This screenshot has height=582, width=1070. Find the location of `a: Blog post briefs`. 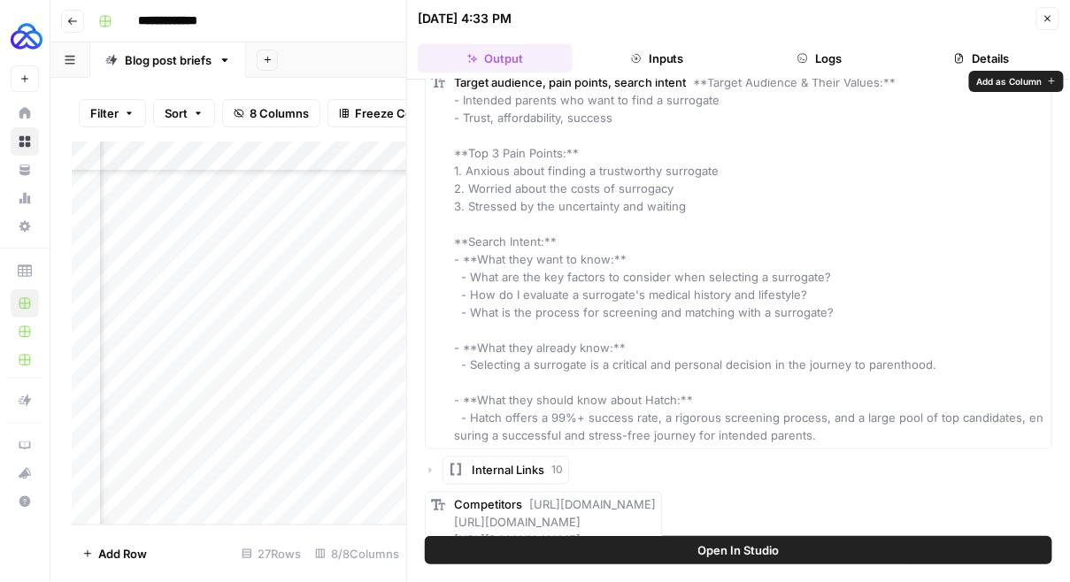

a: Blog post briefs is located at coordinates (168, 60).